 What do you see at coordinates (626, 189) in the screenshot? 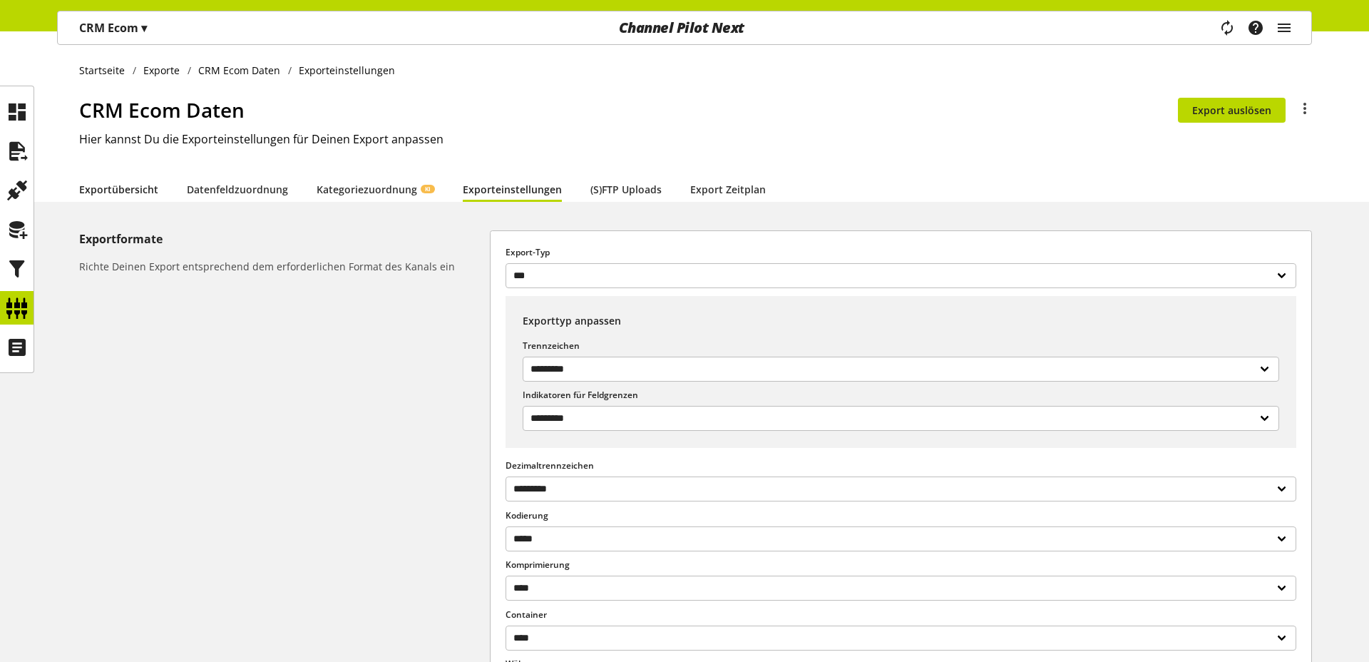
I see `a: (S)FTP Uploads` at bounding box center [626, 189].